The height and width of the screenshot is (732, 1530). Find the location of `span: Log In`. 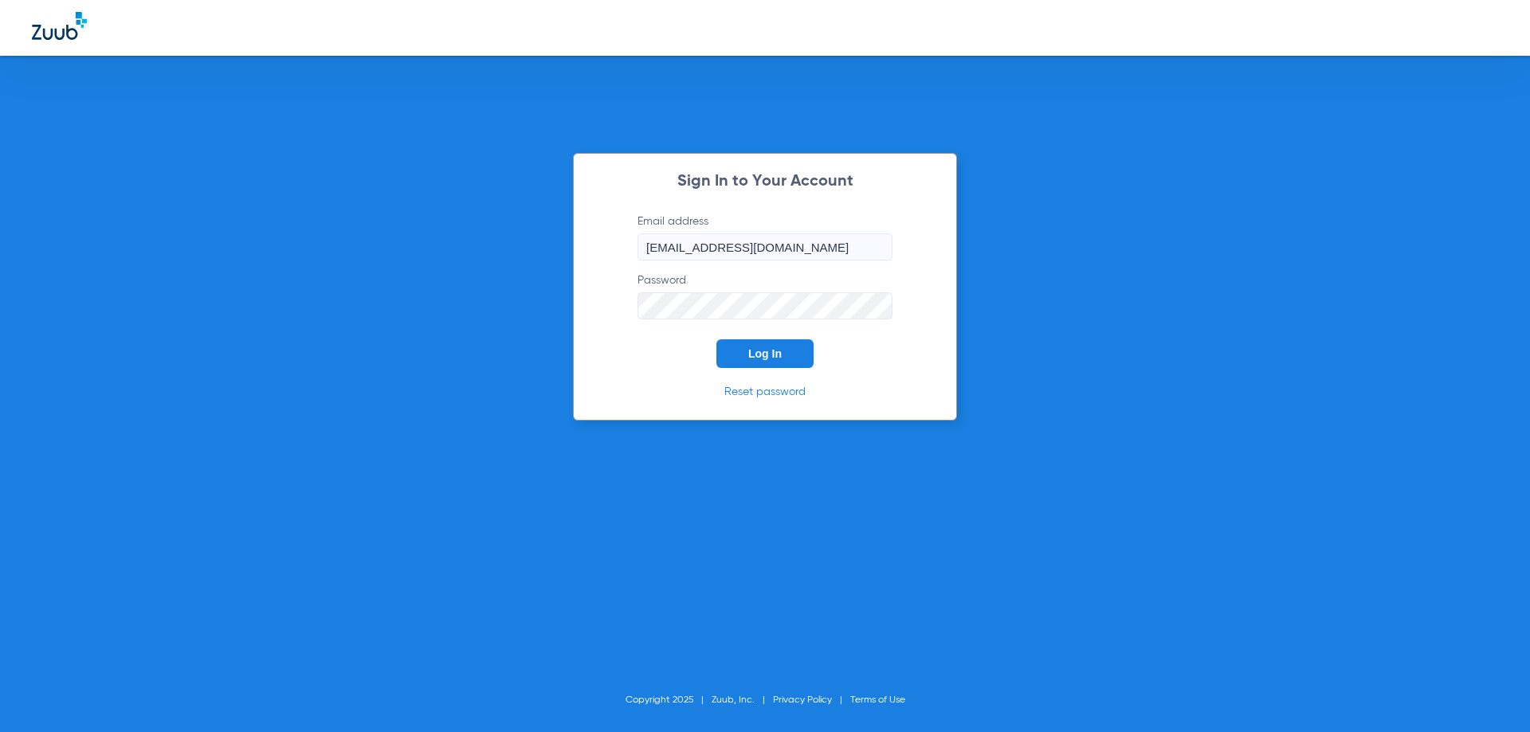

span: Log In is located at coordinates (765, 354).